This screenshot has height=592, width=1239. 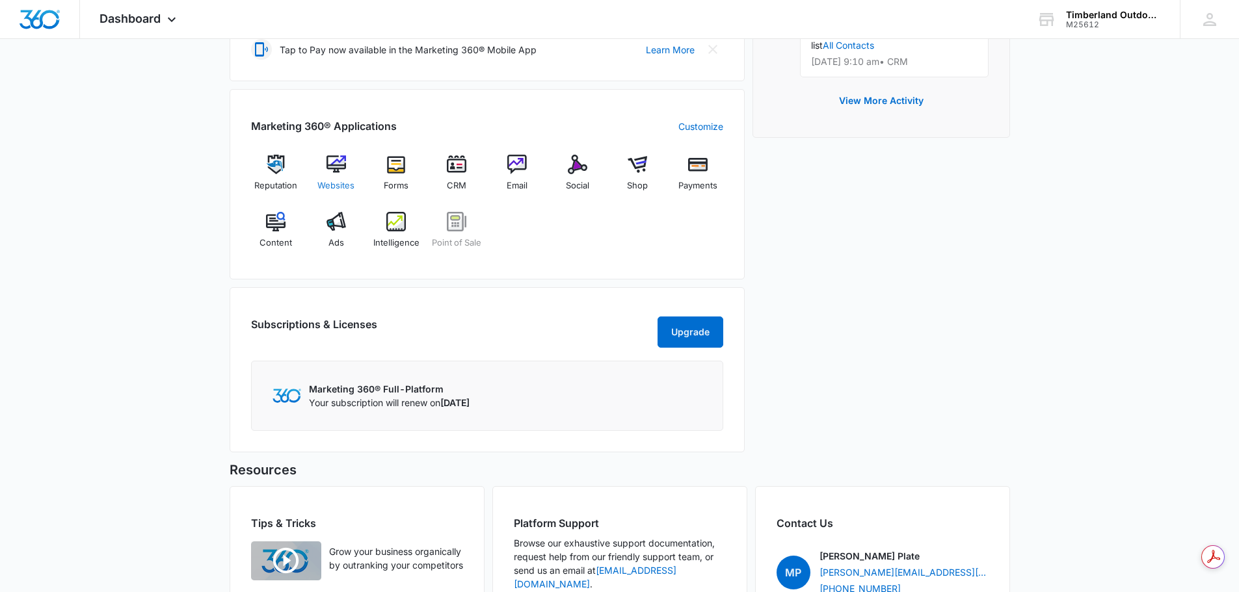 What do you see at coordinates (517, 178) in the screenshot?
I see `a: Email` at bounding box center [517, 178].